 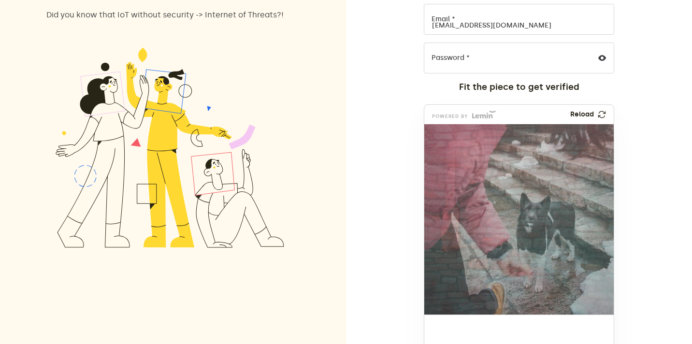 What do you see at coordinates (483, 114) in the screenshot?
I see `img: Lemin logo` at bounding box center [483, 114].